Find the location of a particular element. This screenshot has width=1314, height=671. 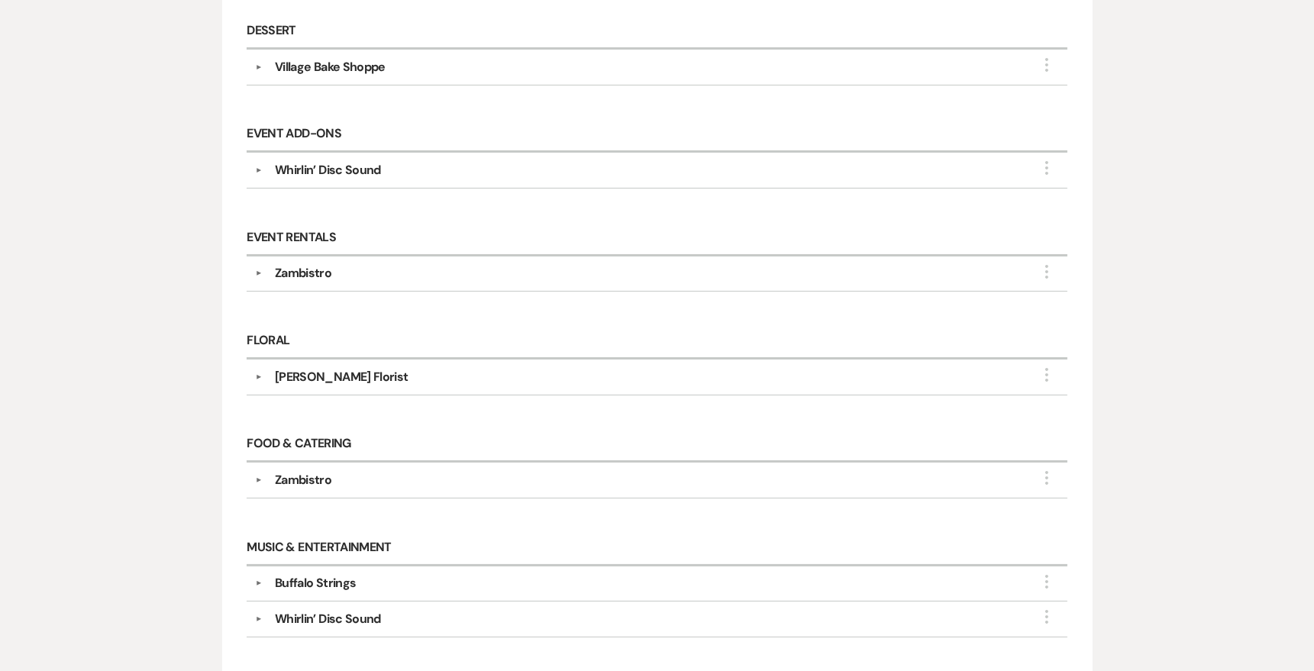

h6: Music & Entertainment is located at coordinates (656, 548).